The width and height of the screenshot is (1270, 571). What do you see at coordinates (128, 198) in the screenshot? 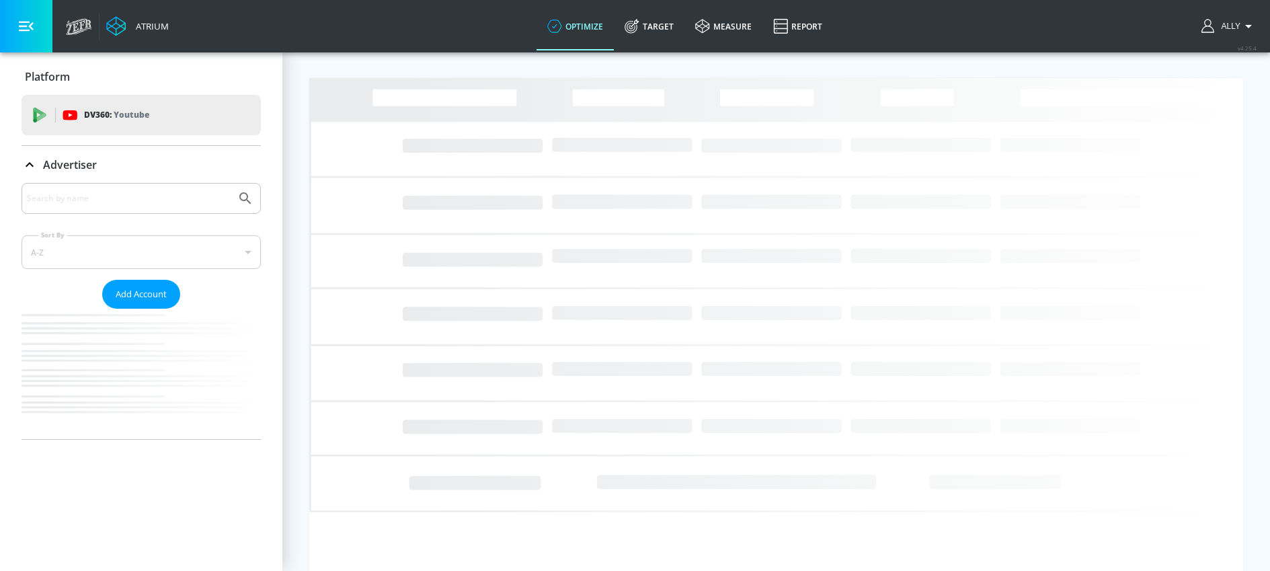
I see `input: Search by name` at bounding box center [128, 198].